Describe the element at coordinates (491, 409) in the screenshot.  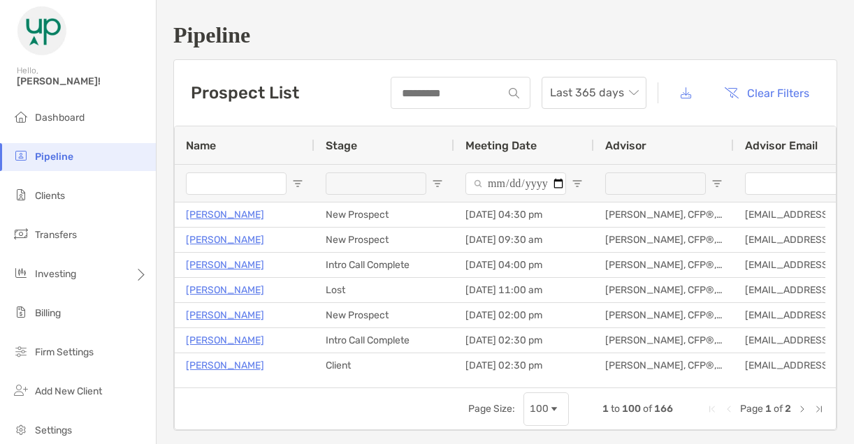
I see `div: Page Size:` at that location.